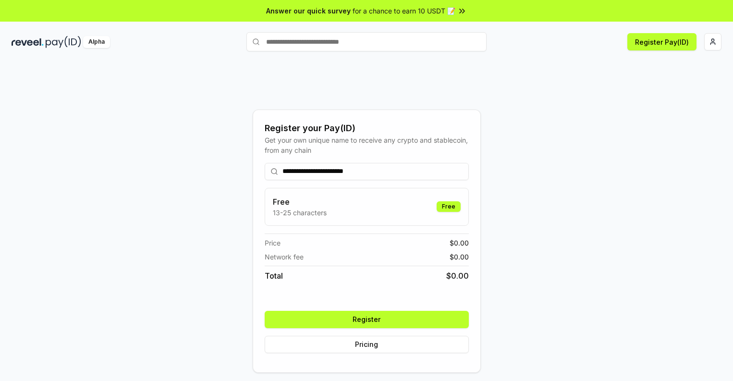  What do you see at coordinates (367, 345) in the screenshot?
I see `button: Pricing` at bounding box center [367, 345].